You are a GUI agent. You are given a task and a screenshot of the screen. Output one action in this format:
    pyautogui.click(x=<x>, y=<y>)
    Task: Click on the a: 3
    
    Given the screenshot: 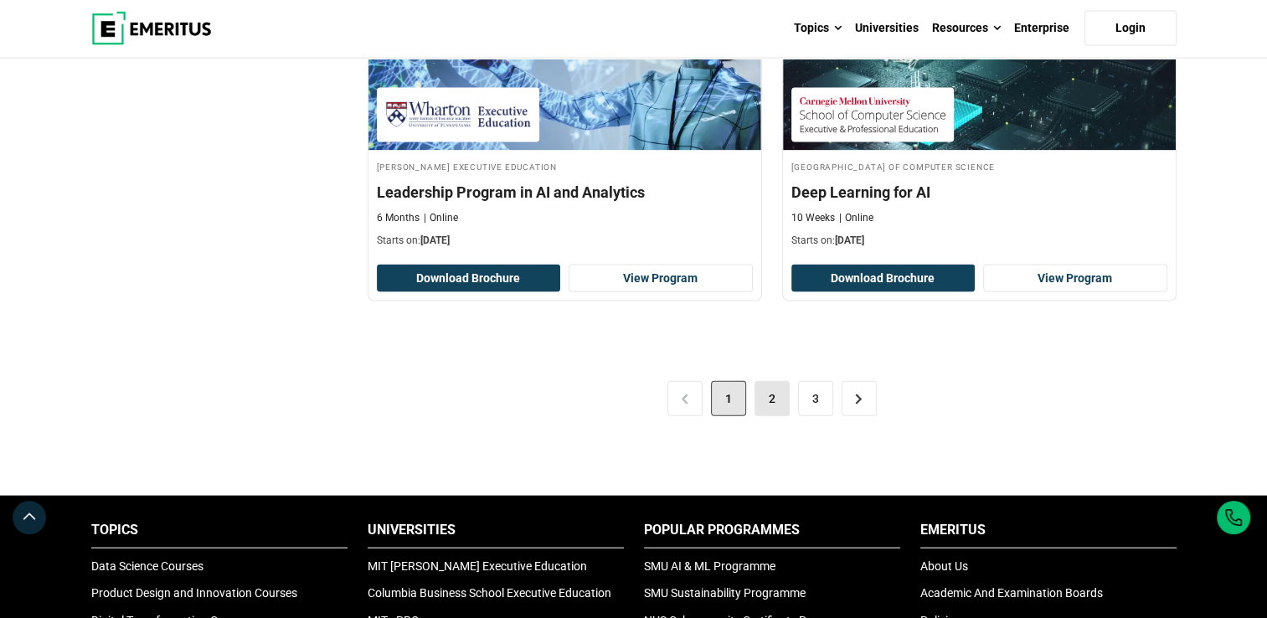 What is the action you would take?
    pyautogui.click(x=816, y=399)
    